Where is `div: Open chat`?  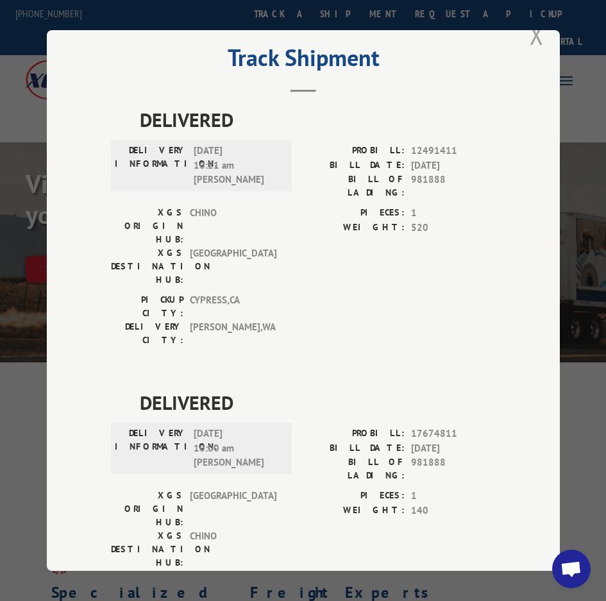 div: Open chat is located at coordinates (572, 569).